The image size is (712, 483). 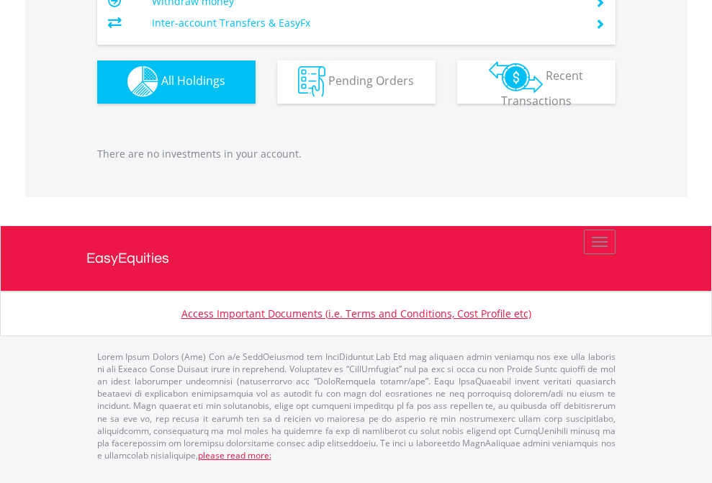 What do you see at coordinates (356, 154) in the screenshot?
I see `p: There are no investments in your account.` at bounding box center [356, 154].